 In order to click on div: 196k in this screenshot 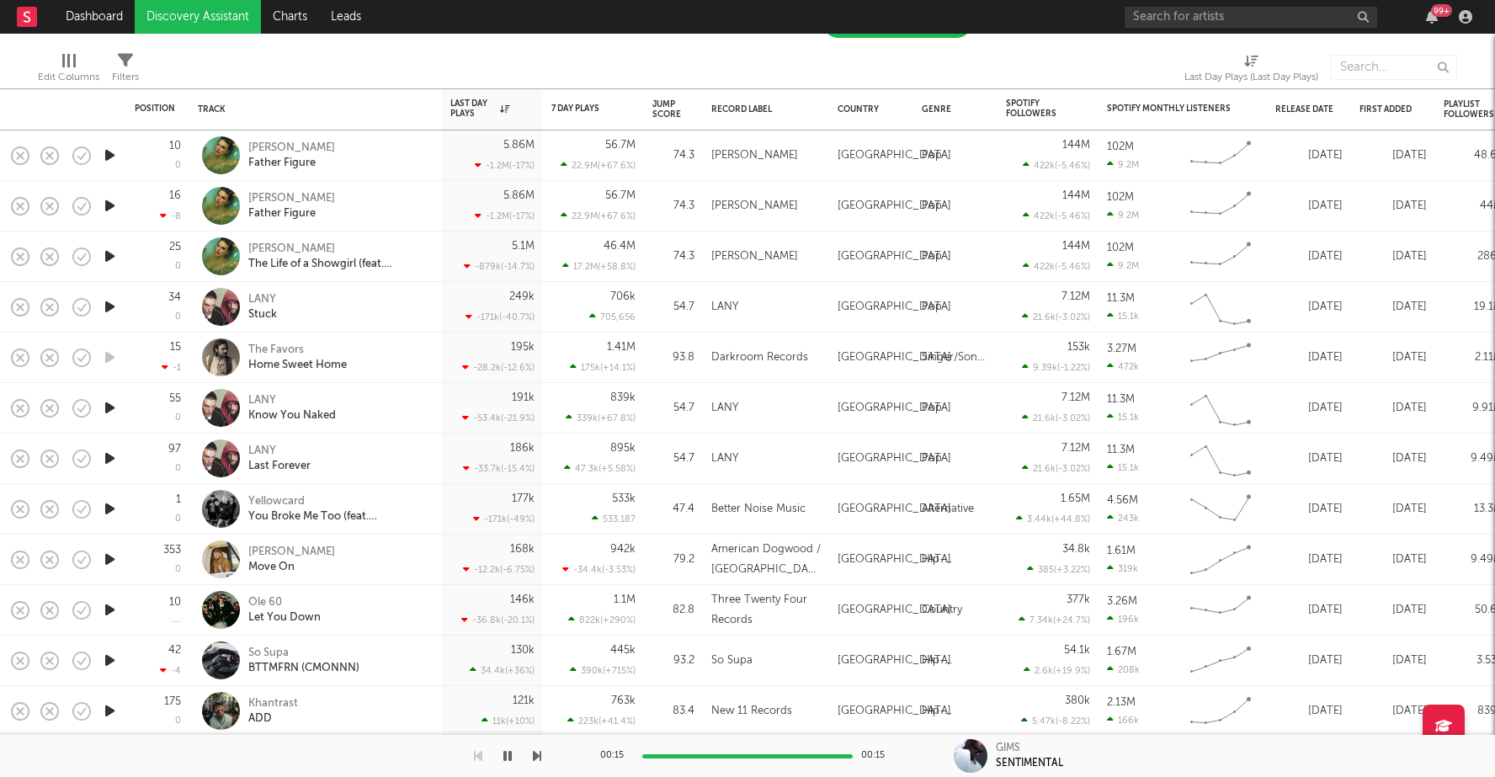, I will do `click(1123, 619)`.